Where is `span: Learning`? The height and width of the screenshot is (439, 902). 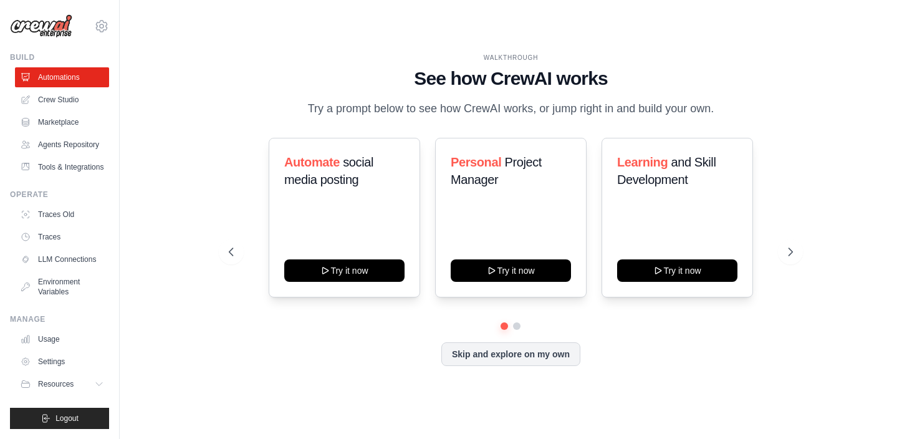
span: Learning is located at coordinates (642, 162).